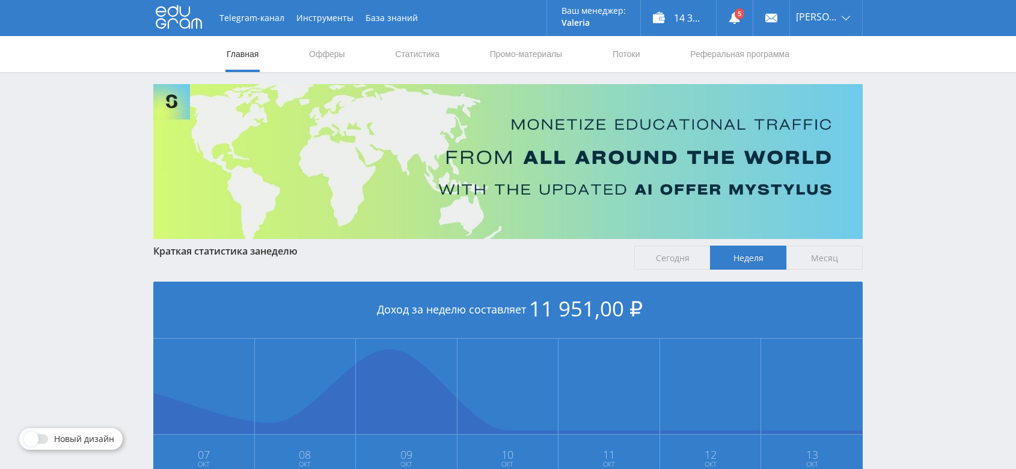 Image resolution: width=1016 pixels, height=469 pixels. I want to click on span: неделю, so click(279, 251).